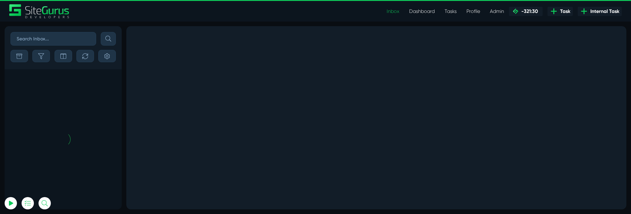 Image resolution: width=631 pixels, height=214 pixels. I want to click on input: Search Inbox..., so click(53, 39).